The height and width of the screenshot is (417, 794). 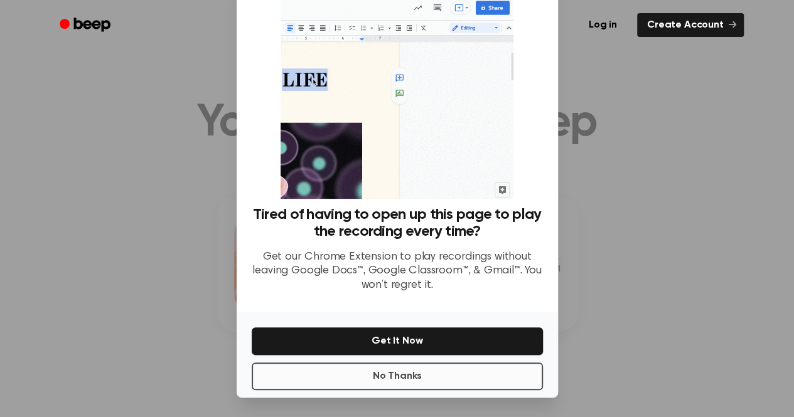 What do you see at coordinates (397, 341) in the screenshot?
I see `button: Get It Now` at bounding box center [397, 341].